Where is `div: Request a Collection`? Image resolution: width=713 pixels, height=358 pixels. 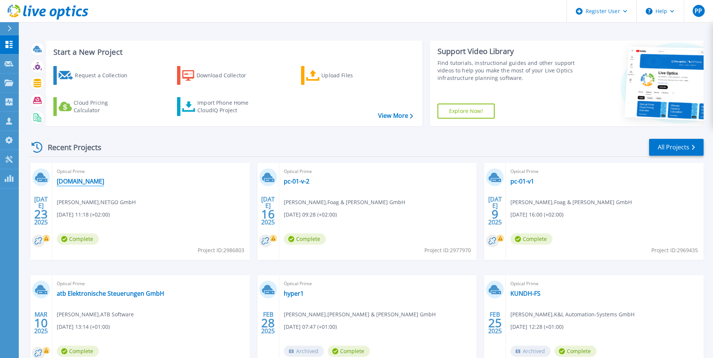
div: Request a Collection is located at coordinates (105, 76).